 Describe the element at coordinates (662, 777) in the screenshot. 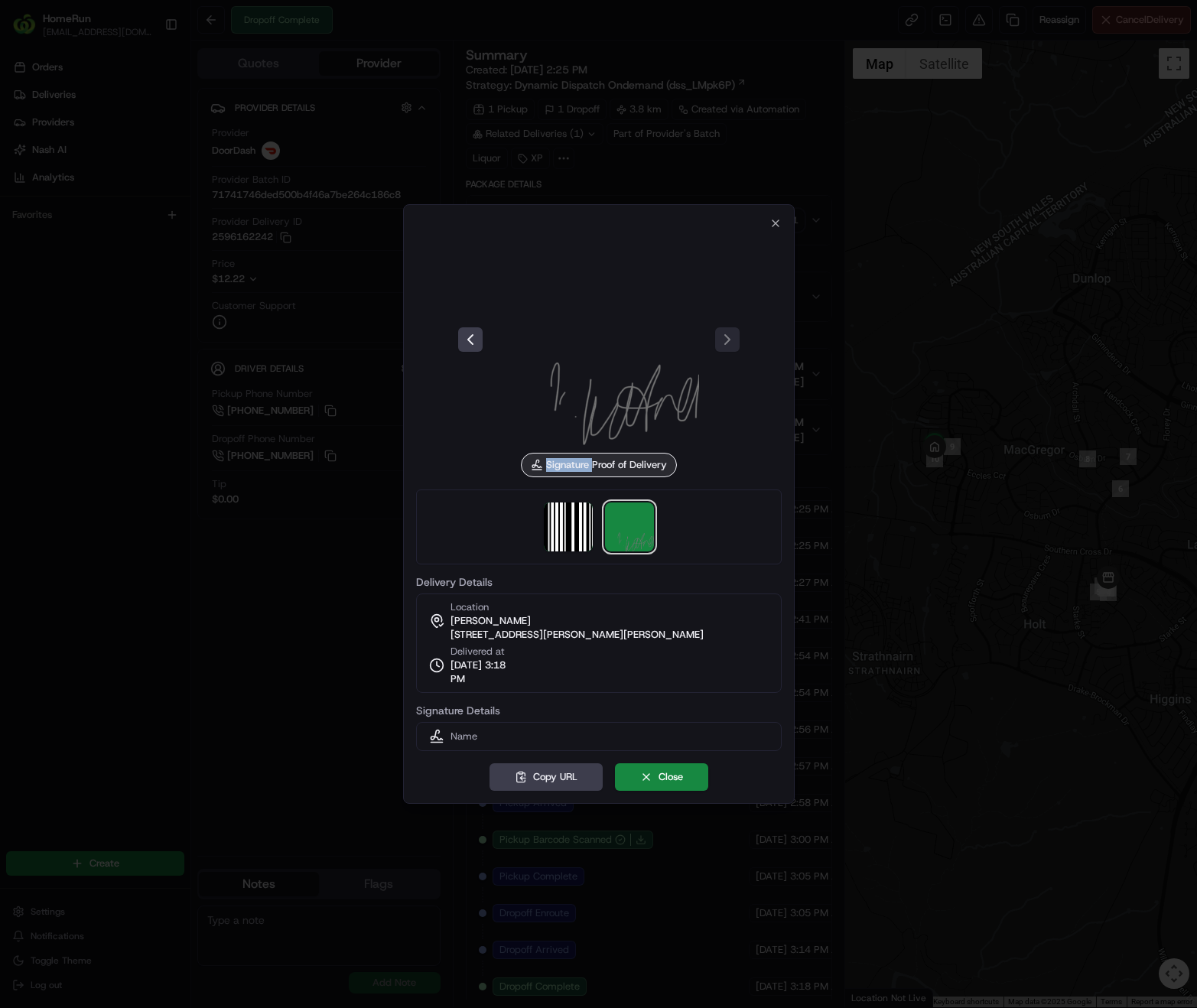

I see `button: Close` at that location.